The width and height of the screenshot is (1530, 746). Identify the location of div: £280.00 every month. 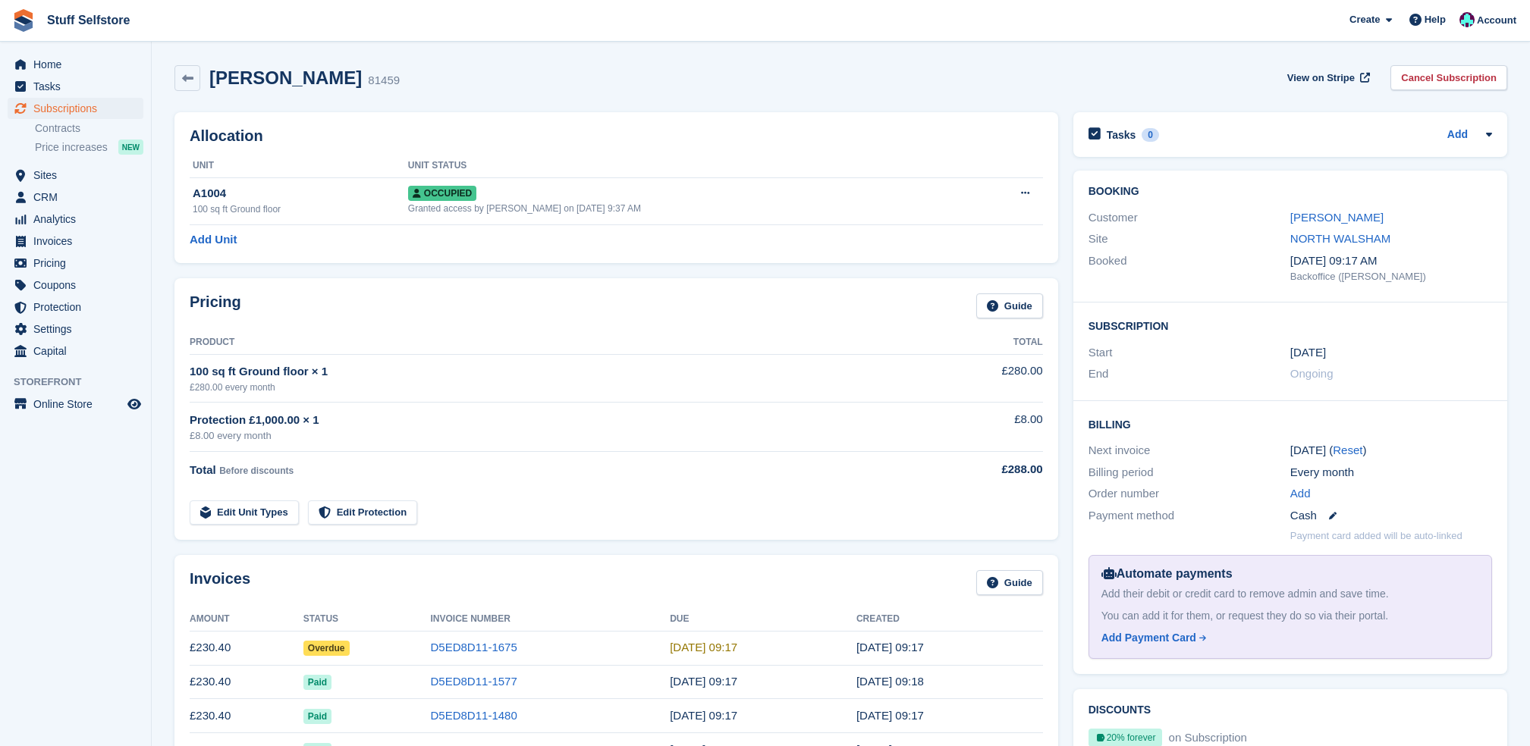
(551, 388).